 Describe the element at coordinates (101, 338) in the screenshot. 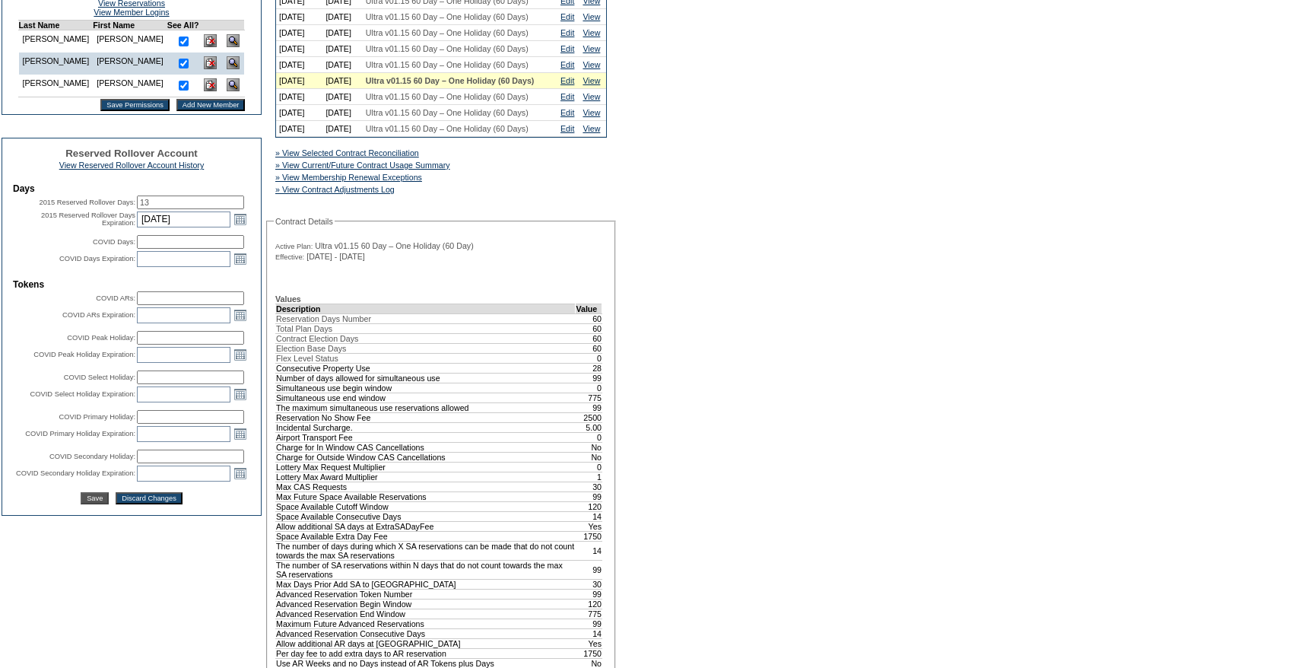

I see `label: COVID Peak Holiday:` at that location.